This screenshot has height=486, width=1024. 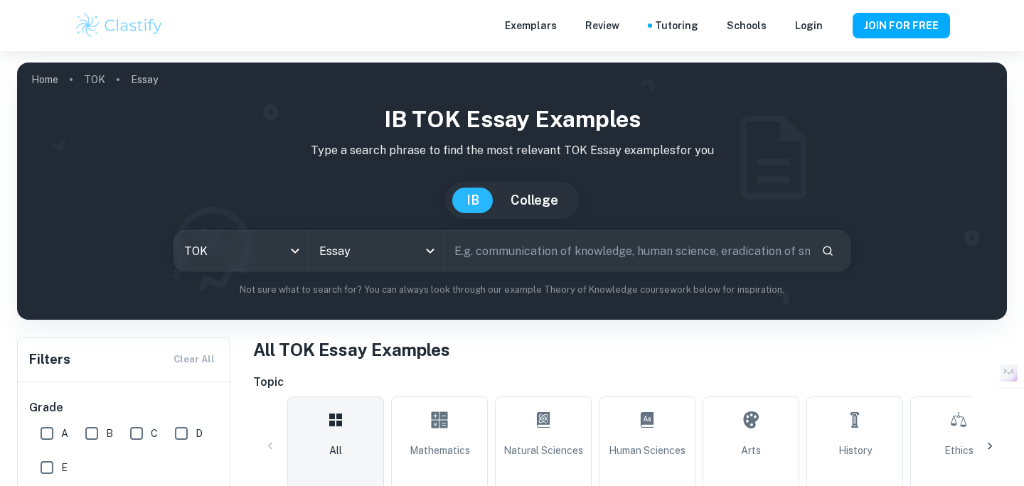 I want to click on button: Search, so click(x=828, y=251).